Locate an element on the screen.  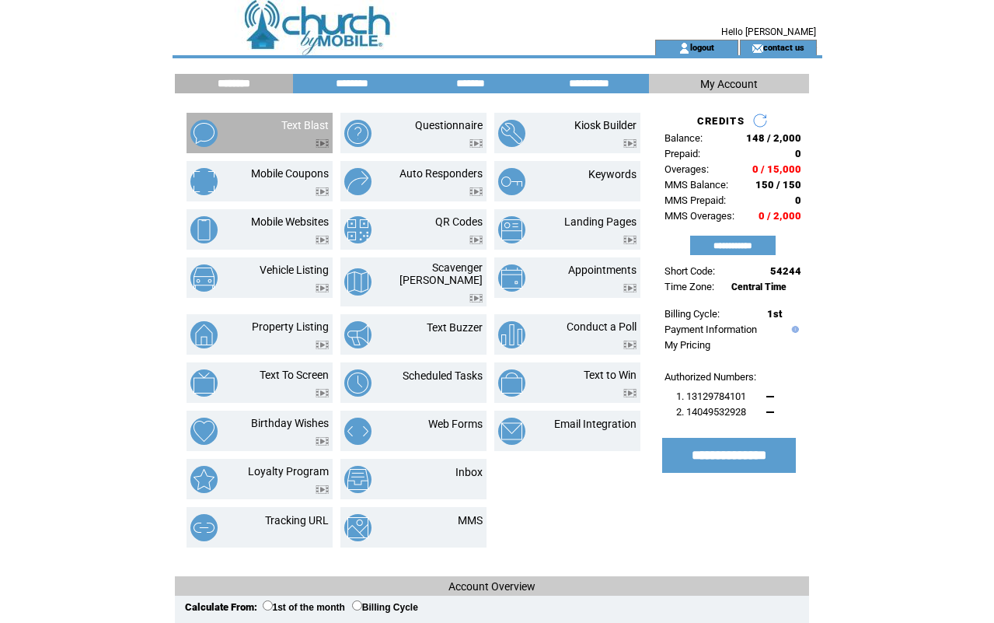
a: Mobile Websites is located at coordinates (290, 222).